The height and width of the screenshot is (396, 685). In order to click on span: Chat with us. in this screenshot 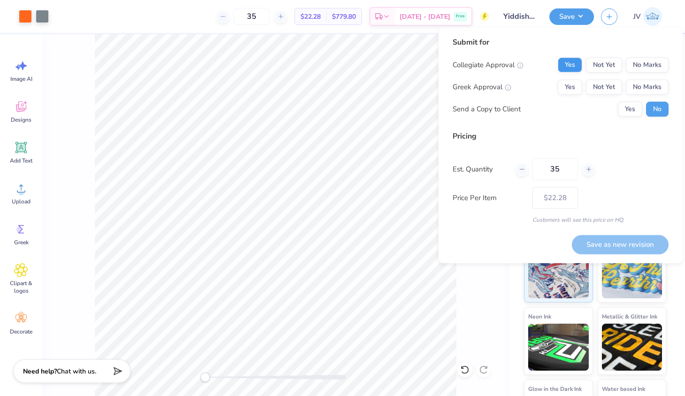, I will do `click(77, 371)`.